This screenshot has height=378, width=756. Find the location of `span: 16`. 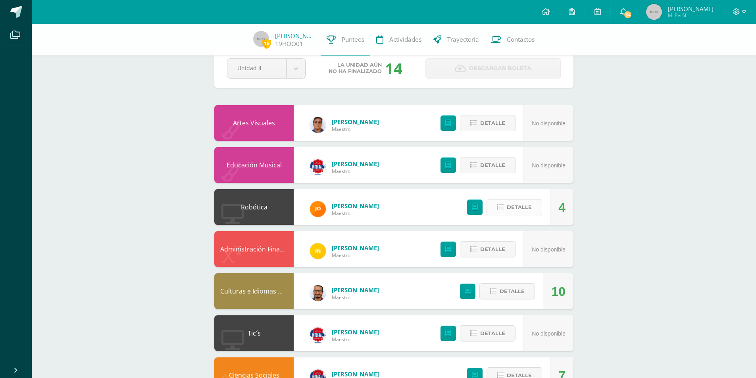

span: 16 is located at coordinates (267, 43).